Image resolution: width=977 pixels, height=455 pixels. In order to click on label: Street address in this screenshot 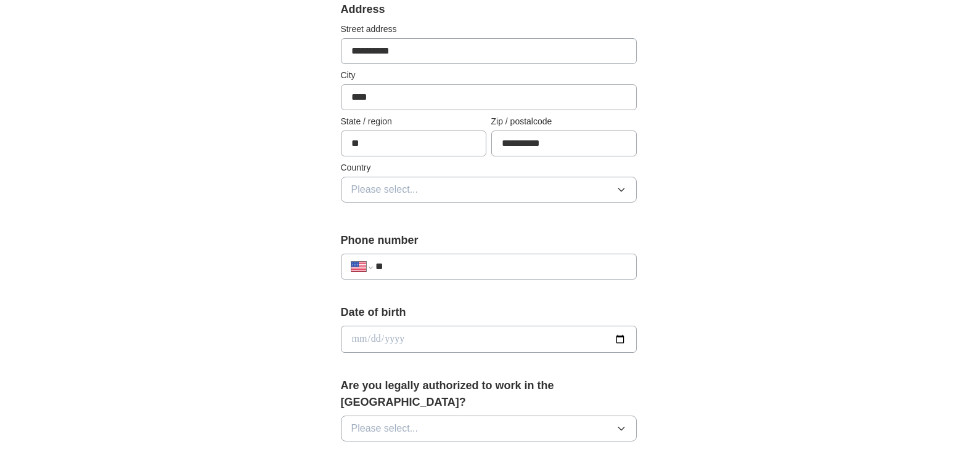, I will do `click(489, 29)`.